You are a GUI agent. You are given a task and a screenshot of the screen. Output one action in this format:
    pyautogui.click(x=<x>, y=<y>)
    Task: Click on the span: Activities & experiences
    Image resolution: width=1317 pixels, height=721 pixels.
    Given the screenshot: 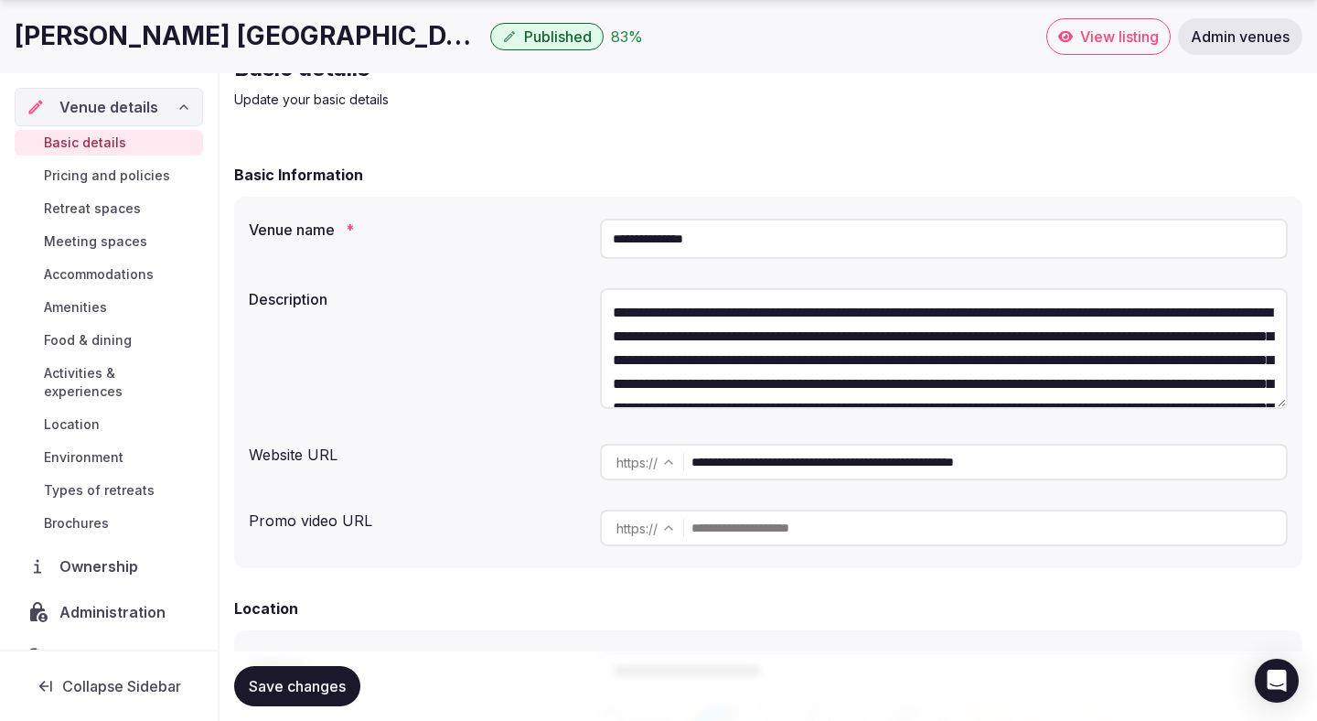 What is the action you would take?
    pyautogui.click(x=120, y=382)
    